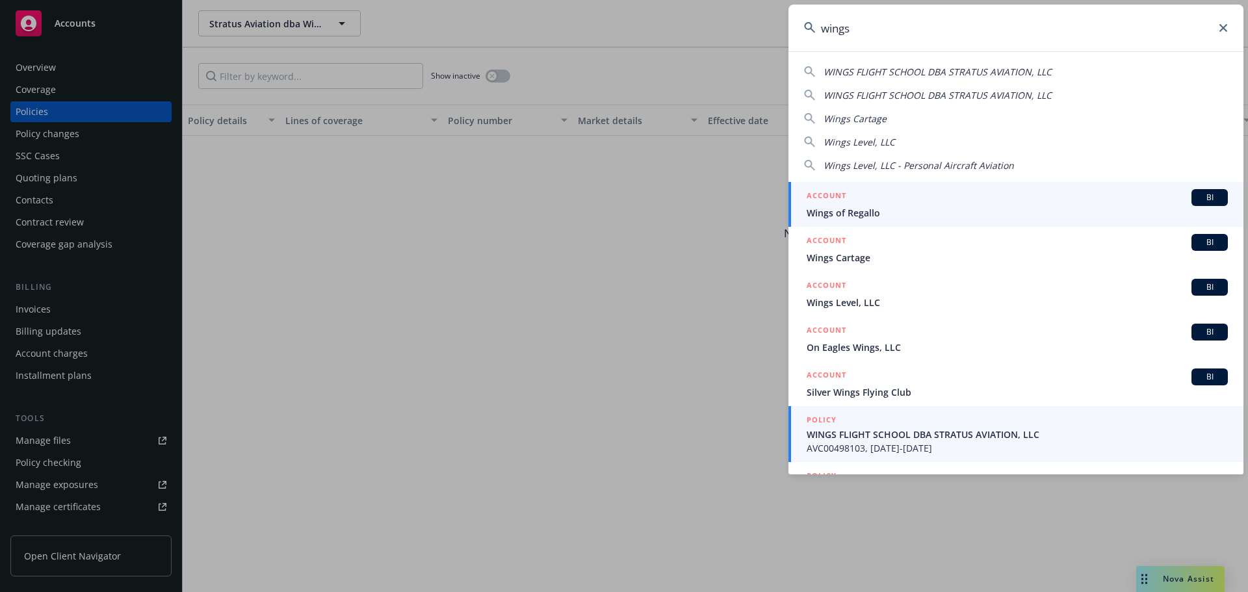 This screenshot has width=1248, height=592. What do you see at coordinates (1017, 347) in the screenshot?
I see `span: On Eagles Wings, LLC` at bounding box center [1017, 347].